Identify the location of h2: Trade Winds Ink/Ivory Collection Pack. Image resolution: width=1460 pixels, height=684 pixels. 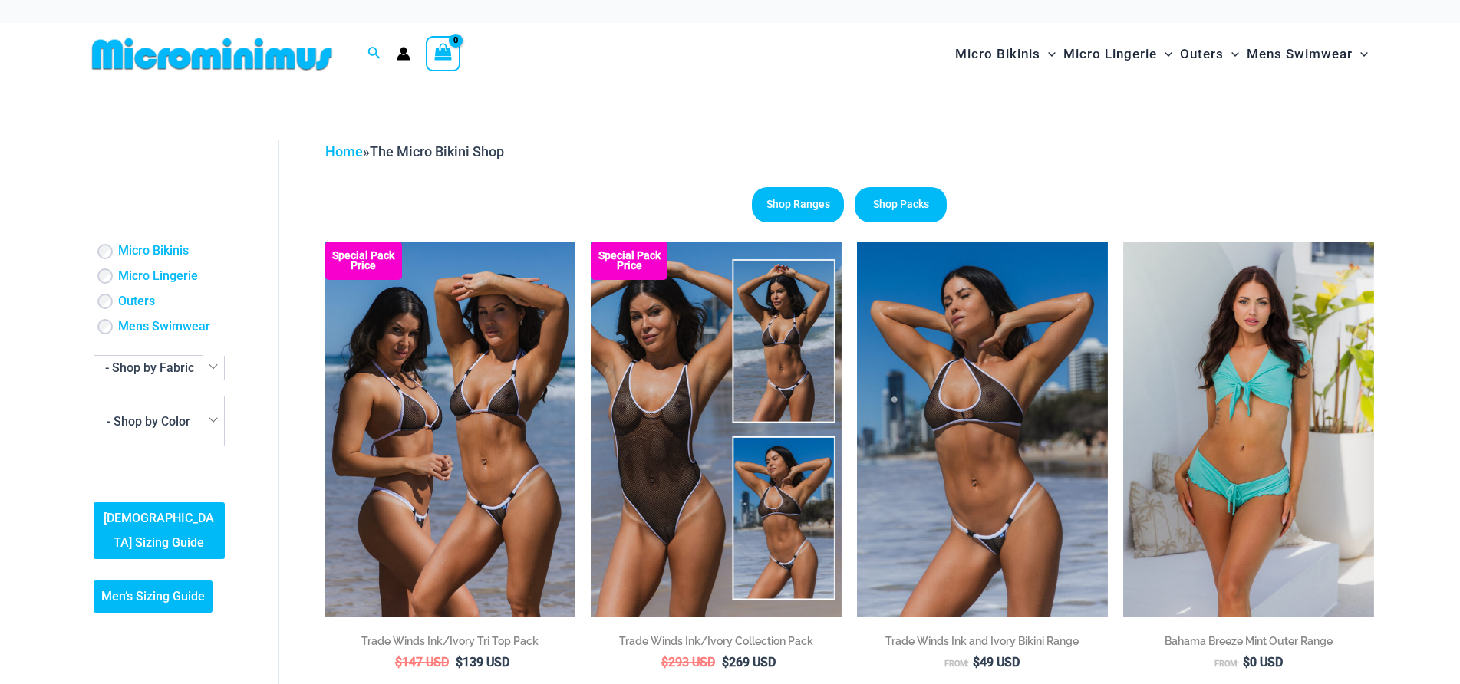
(716, 641).